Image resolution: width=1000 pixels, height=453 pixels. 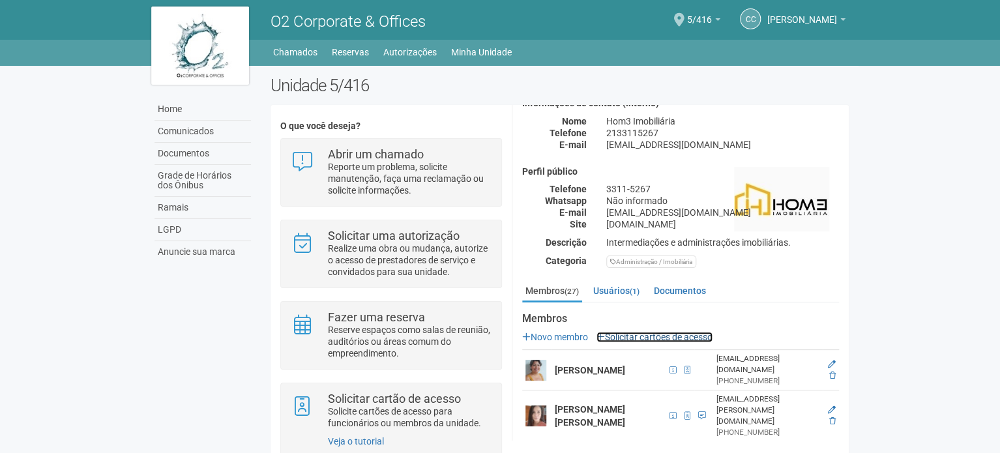 What do you see at coordinates (680, 171) in the screenshot?
I see `h4: Perfil público` at bounding box center [680, 171].